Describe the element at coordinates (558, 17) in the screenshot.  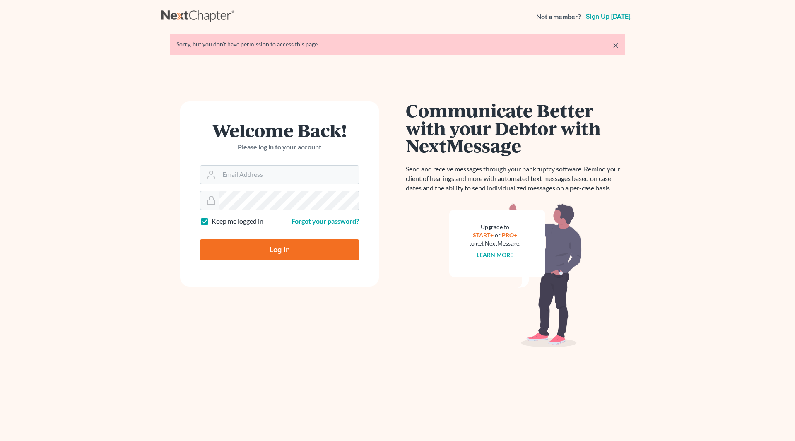
I see `strong: Not a member?` at that location.